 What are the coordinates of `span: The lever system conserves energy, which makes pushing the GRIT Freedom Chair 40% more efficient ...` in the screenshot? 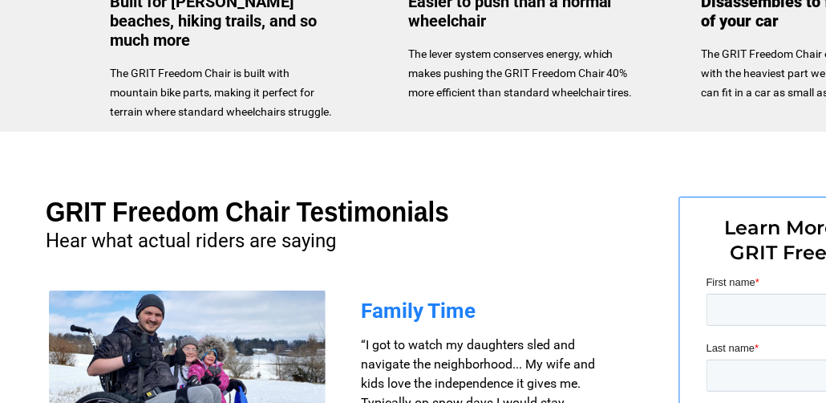 It's located at (521, 73).